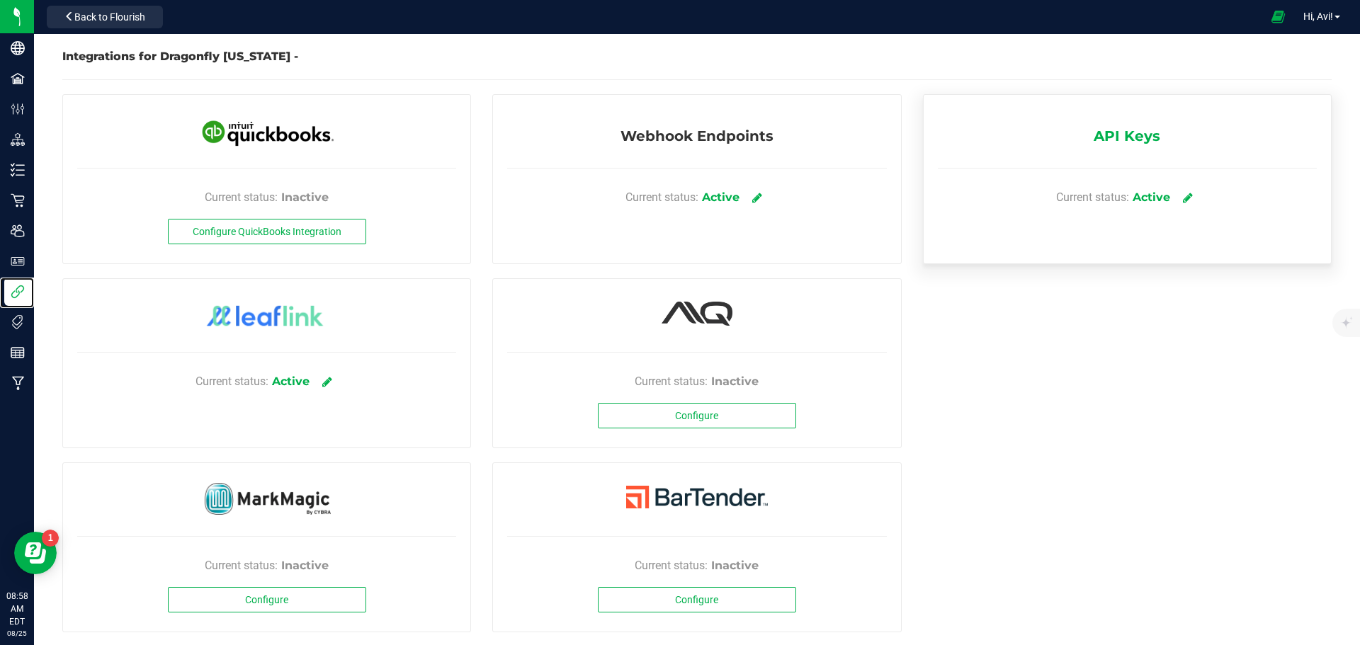  What do you see at coordinates (18, 322) in the screenshot?
I see `inline-svg: Tags` at bounding box center [18, 322].